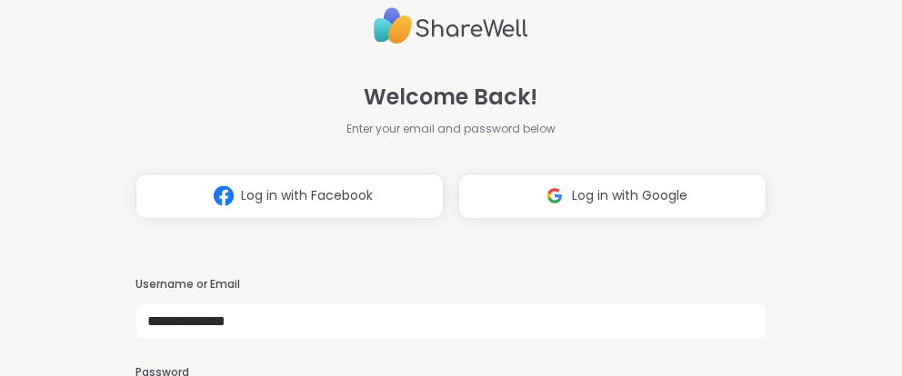 The image size is (902, 376). Describe the element at coordinates (451, 285) in the screenshot. I see `h3: Username or Email` at that location.